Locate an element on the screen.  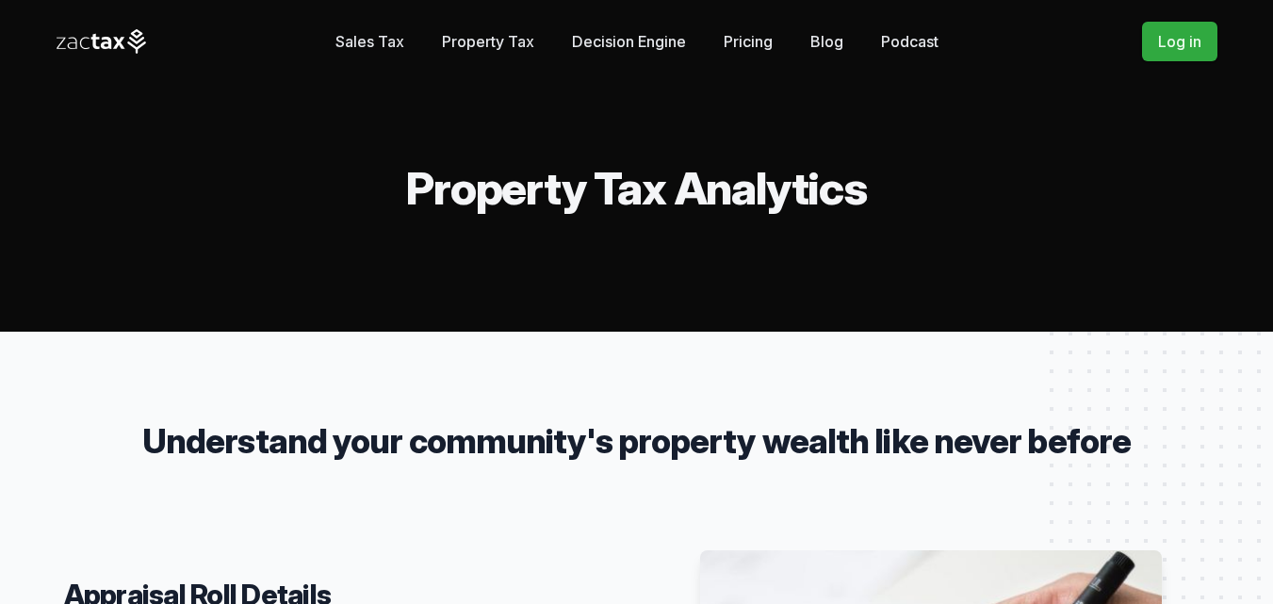
a: Decision Engine is located at coordinates (629, 41).